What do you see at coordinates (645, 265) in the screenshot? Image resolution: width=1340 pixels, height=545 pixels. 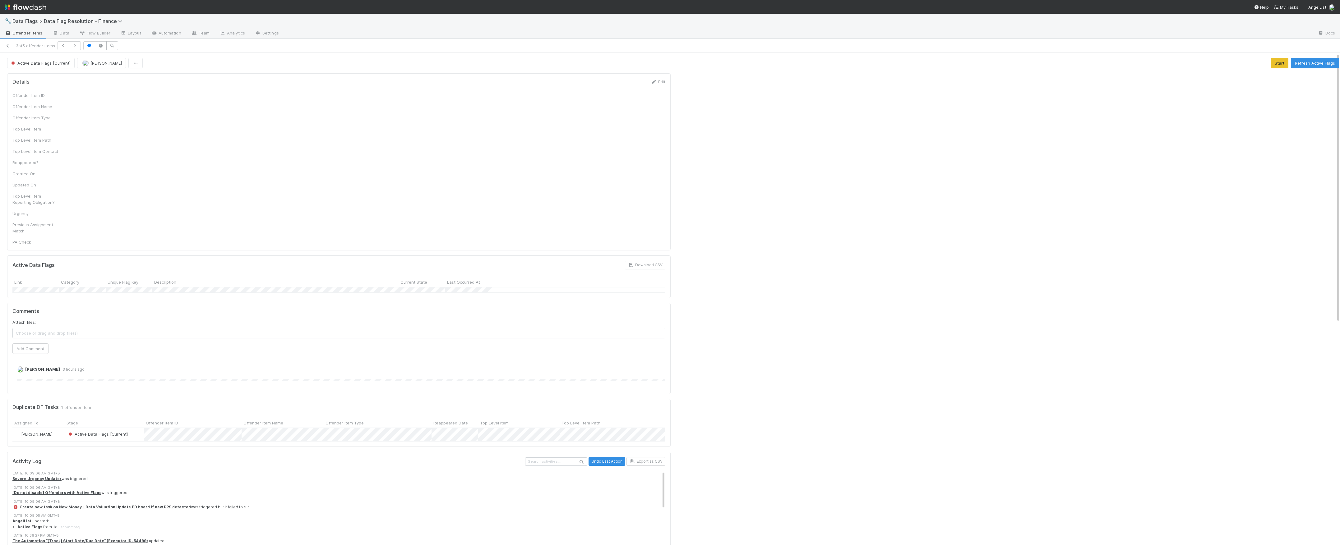 I see `button: Download CSV` at bounding box center [645, 265].